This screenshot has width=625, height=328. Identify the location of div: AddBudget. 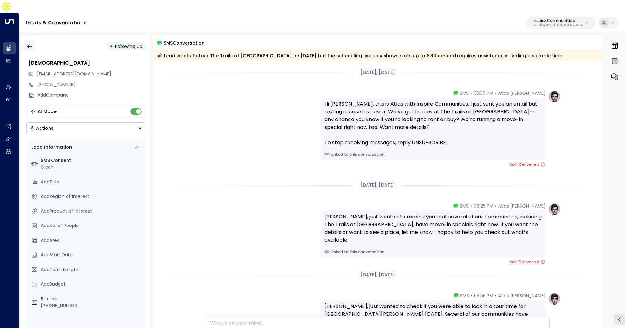
(92, 284).